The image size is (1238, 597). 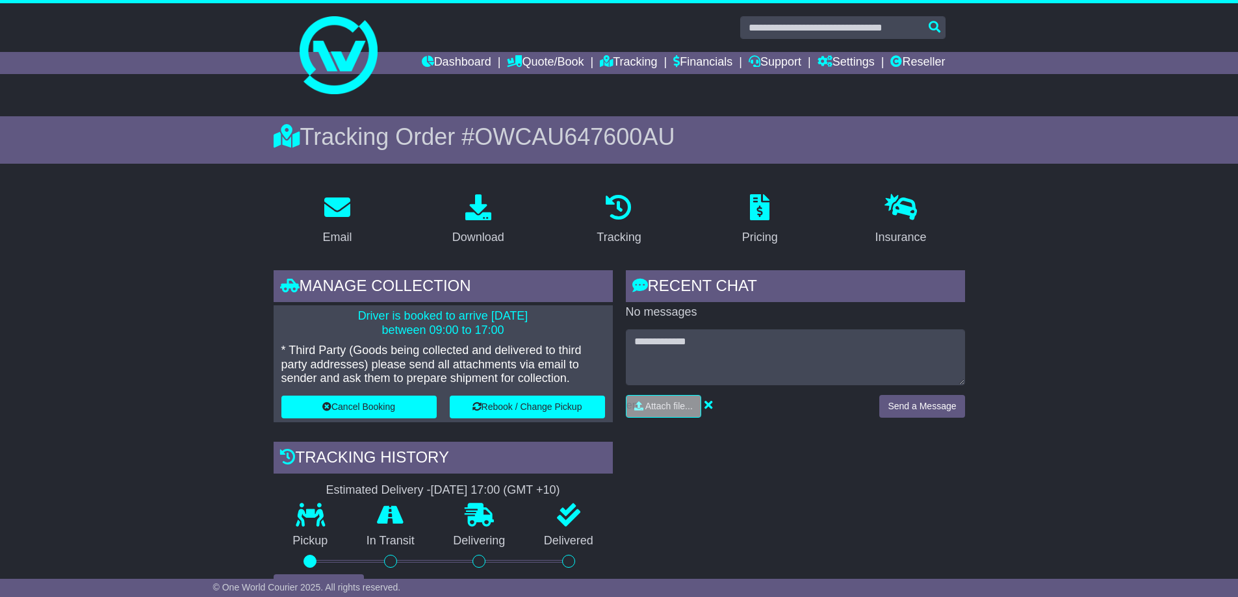 I want to click on button: Send a Message, so click(x=922, y=406).